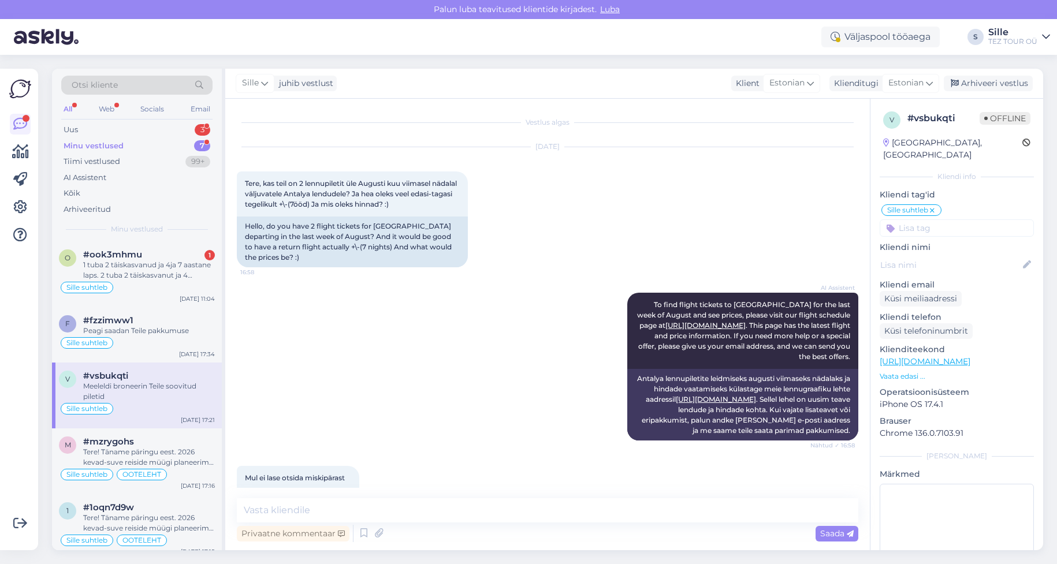 This screenshot has height=564, width=1057. I want to click on div: juhib vestlust, so click(304, 83).